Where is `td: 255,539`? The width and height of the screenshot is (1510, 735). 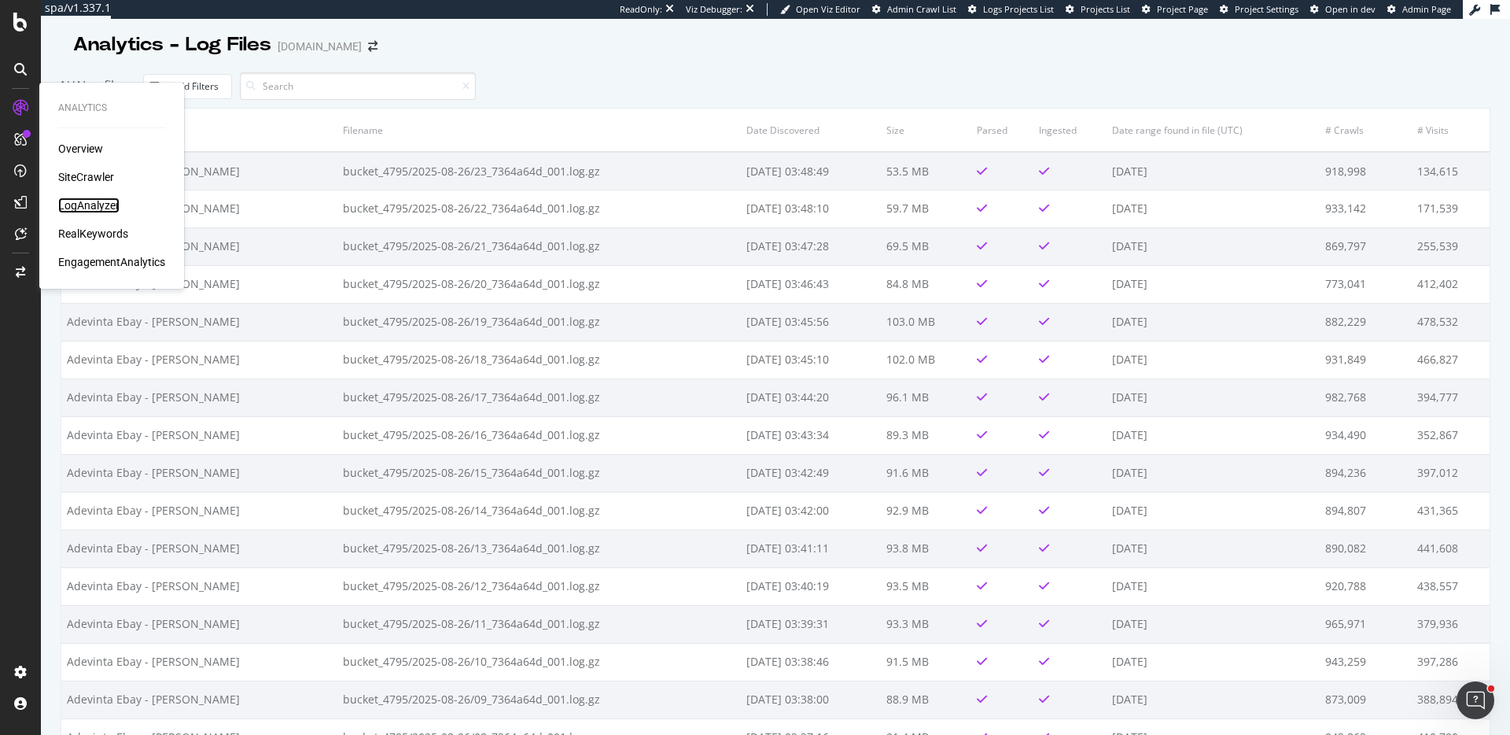 td: 255,539 is located at coordinates (1451, 246).